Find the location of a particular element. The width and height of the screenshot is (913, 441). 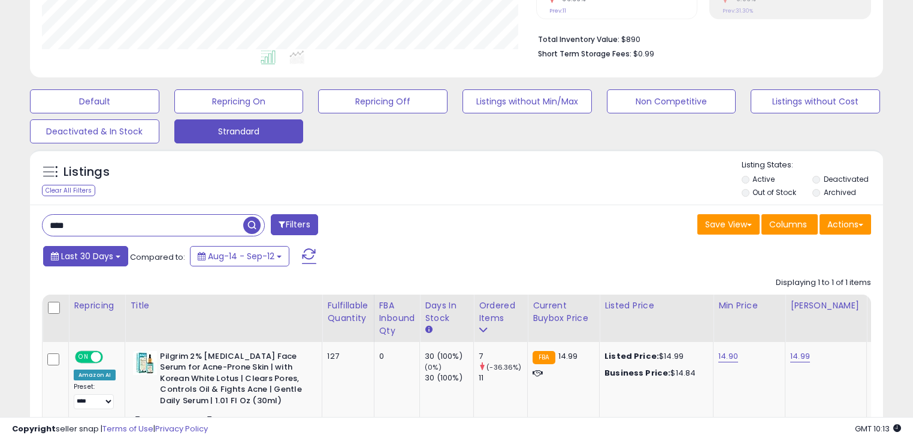

strong: Copyright is located at coordinates (34, 428).